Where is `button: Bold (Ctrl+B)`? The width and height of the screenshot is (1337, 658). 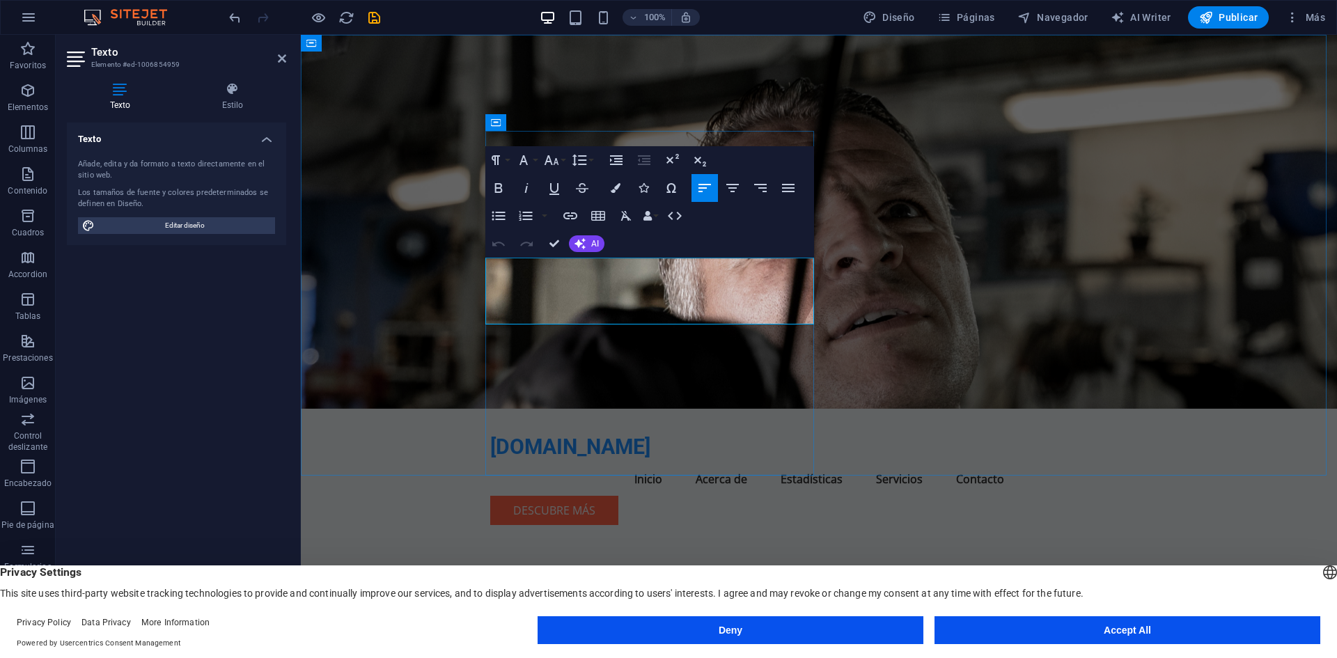 button: Bold (Ctrl+B) is located at coordinates (499, 188).